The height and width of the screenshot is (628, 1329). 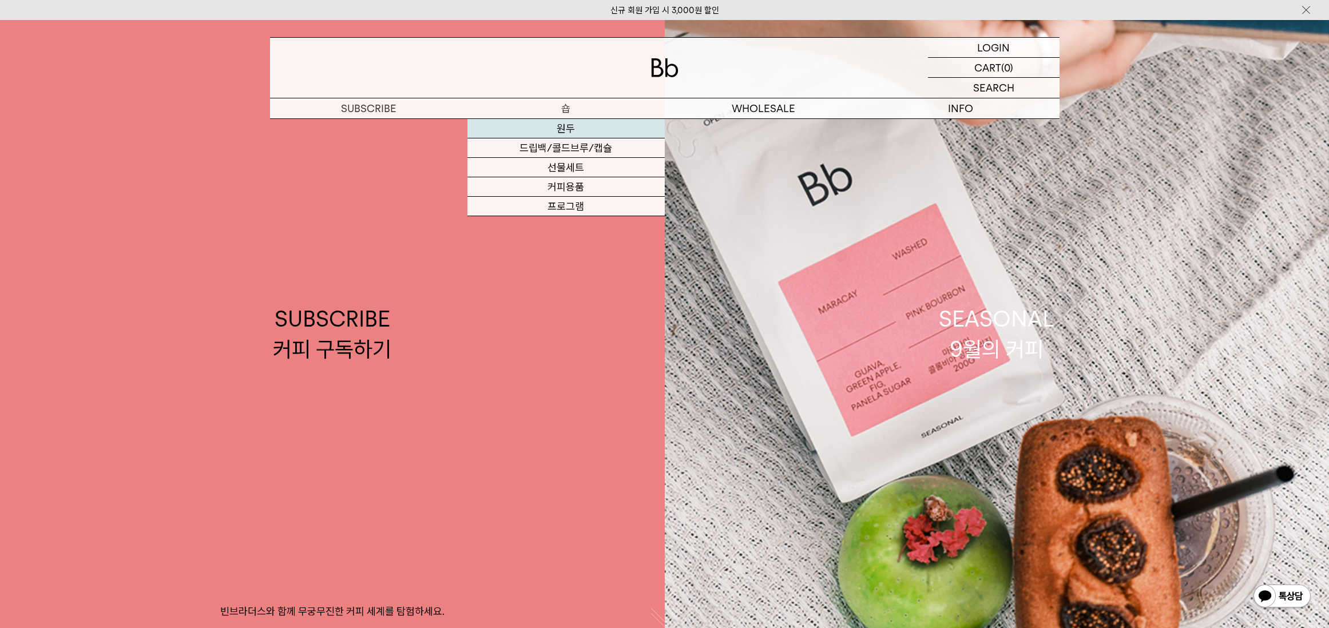 I want to click on a: CART (0), so click(x=994, y=68).